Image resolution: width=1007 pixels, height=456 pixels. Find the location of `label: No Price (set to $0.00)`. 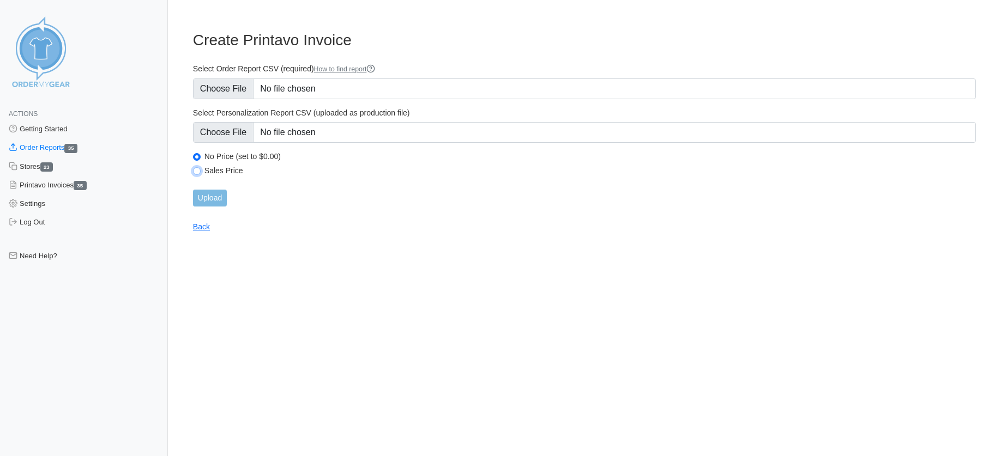

label: No Price (set to $0.00) is located at coordinates (590, 156).